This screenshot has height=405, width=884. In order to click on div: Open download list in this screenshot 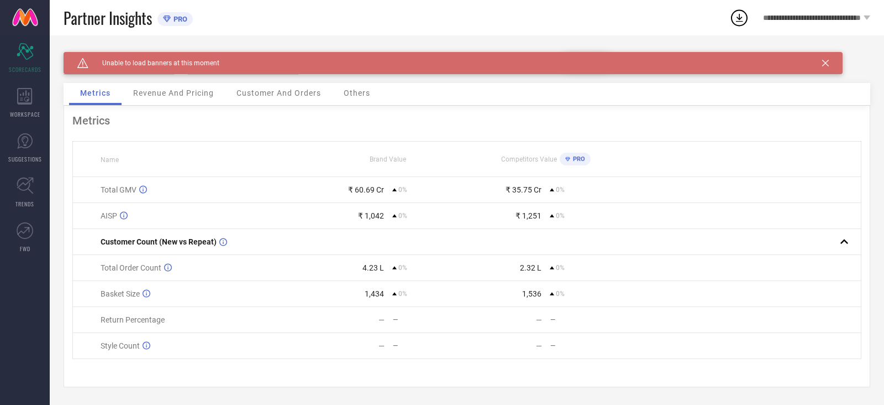, I will do `click(740, 18)`.